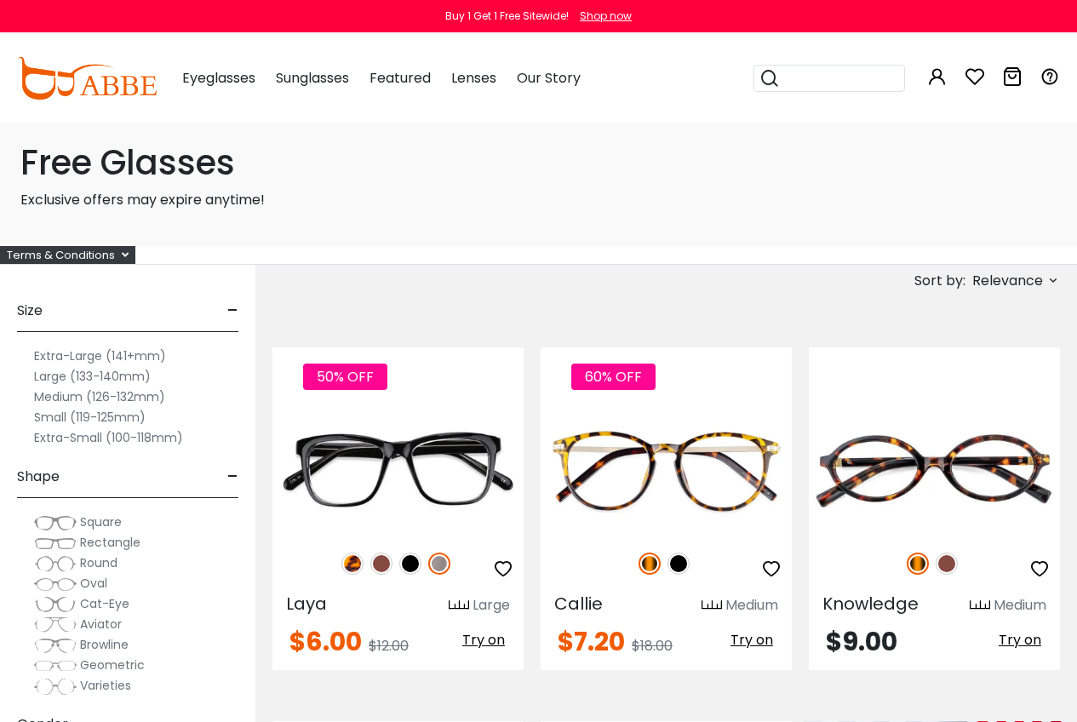  I want to click on span: $12.00, so click(388, 645).